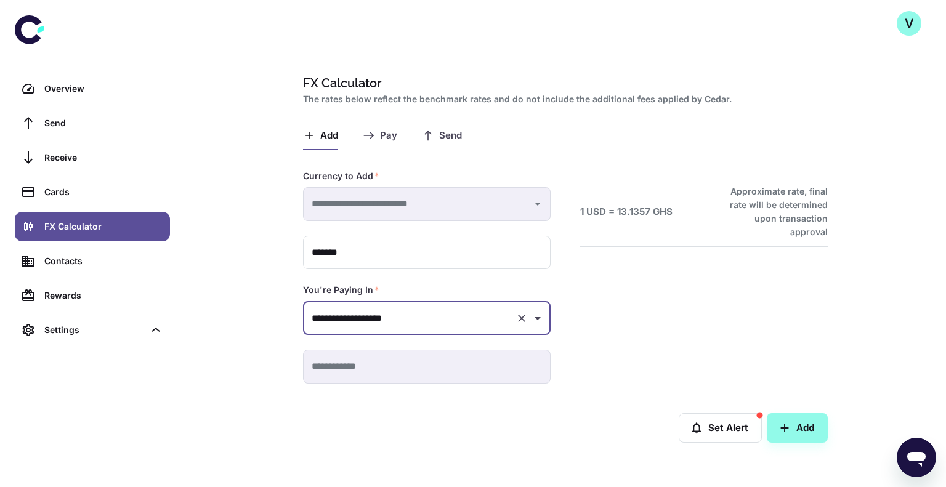 The width and height of the screenshot is (946, 487). I want to click on h2: The rates below reflect the benchmark rates and do not include the additional fees applied by Cedar., so click(563, 99).